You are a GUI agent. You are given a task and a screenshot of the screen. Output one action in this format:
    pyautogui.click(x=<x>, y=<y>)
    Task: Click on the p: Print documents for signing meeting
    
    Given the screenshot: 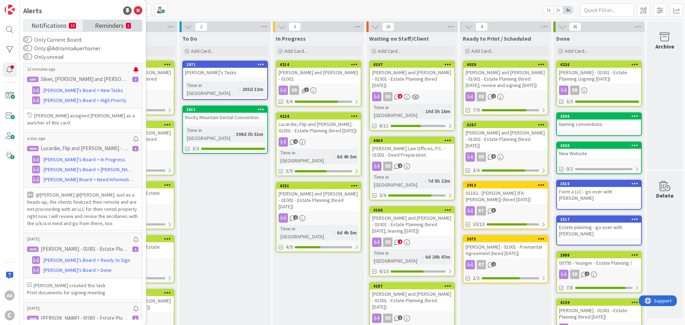 What is the action you would take?
    pyautogui.click(x=83, y=292)
    